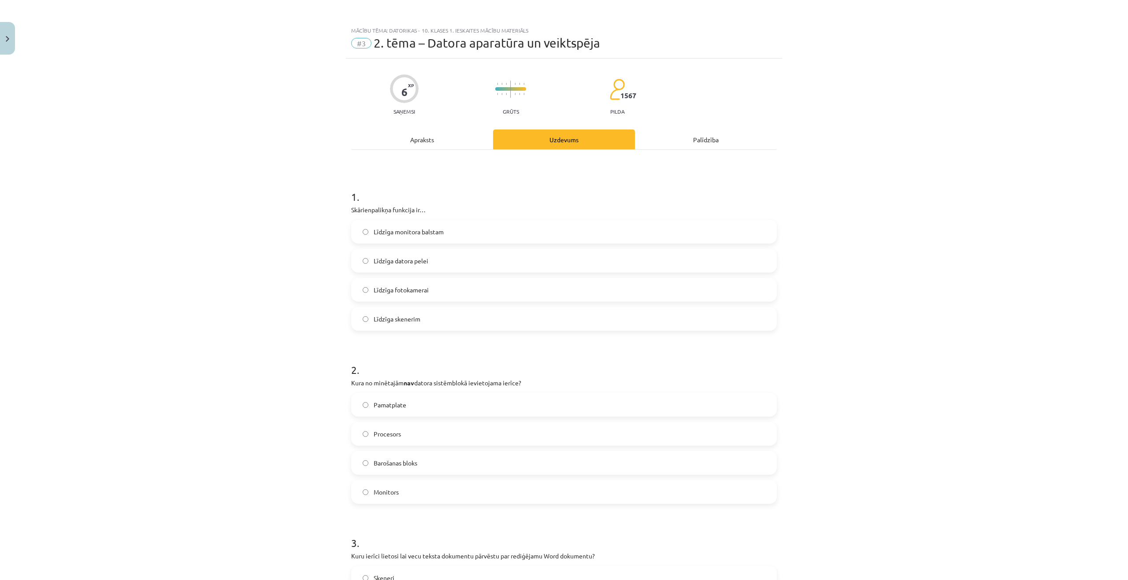 The height and width of the screenshot is (580, 1128). Describe the element at coordinates (564, 189) in the screenshot. I see `h1: 1 .` at that location.